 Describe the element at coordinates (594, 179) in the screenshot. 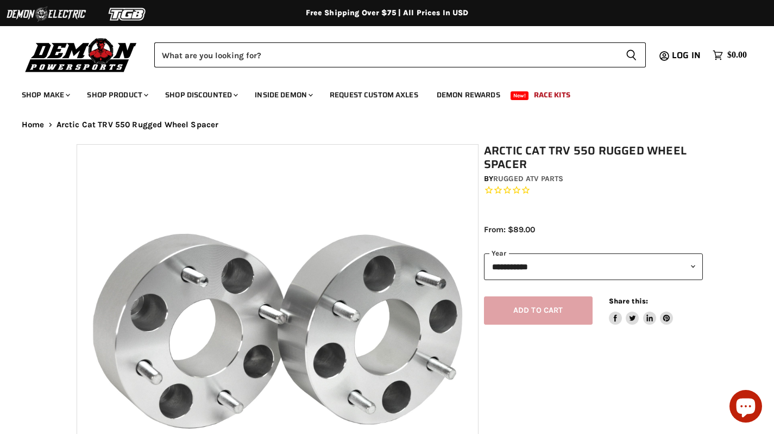

I see `div: by` at that location.